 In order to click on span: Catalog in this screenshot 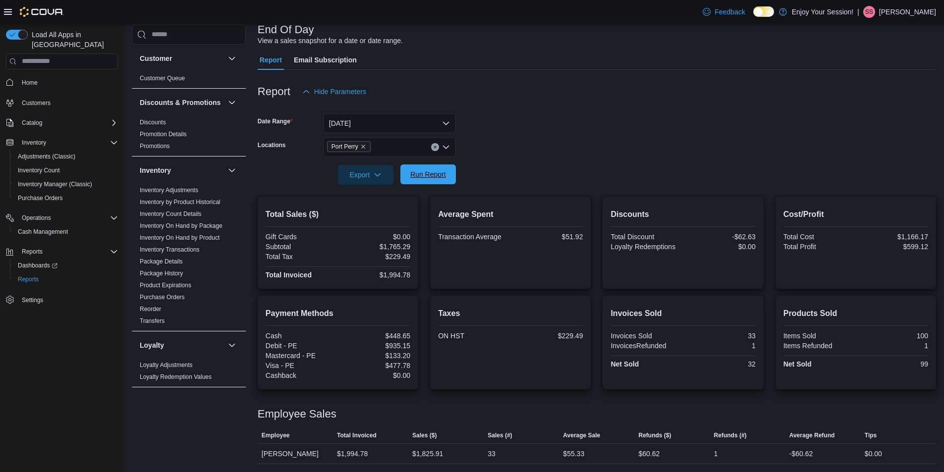, I will do `click(68, 123)`.